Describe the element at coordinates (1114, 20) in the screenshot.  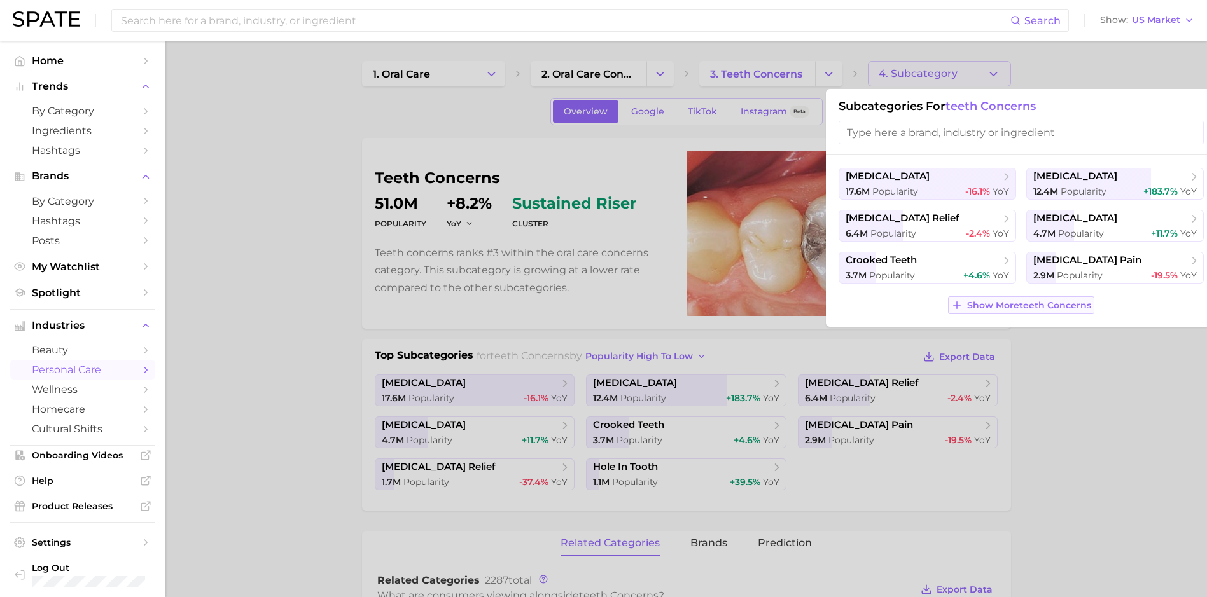
I see `span: Show` at that location.